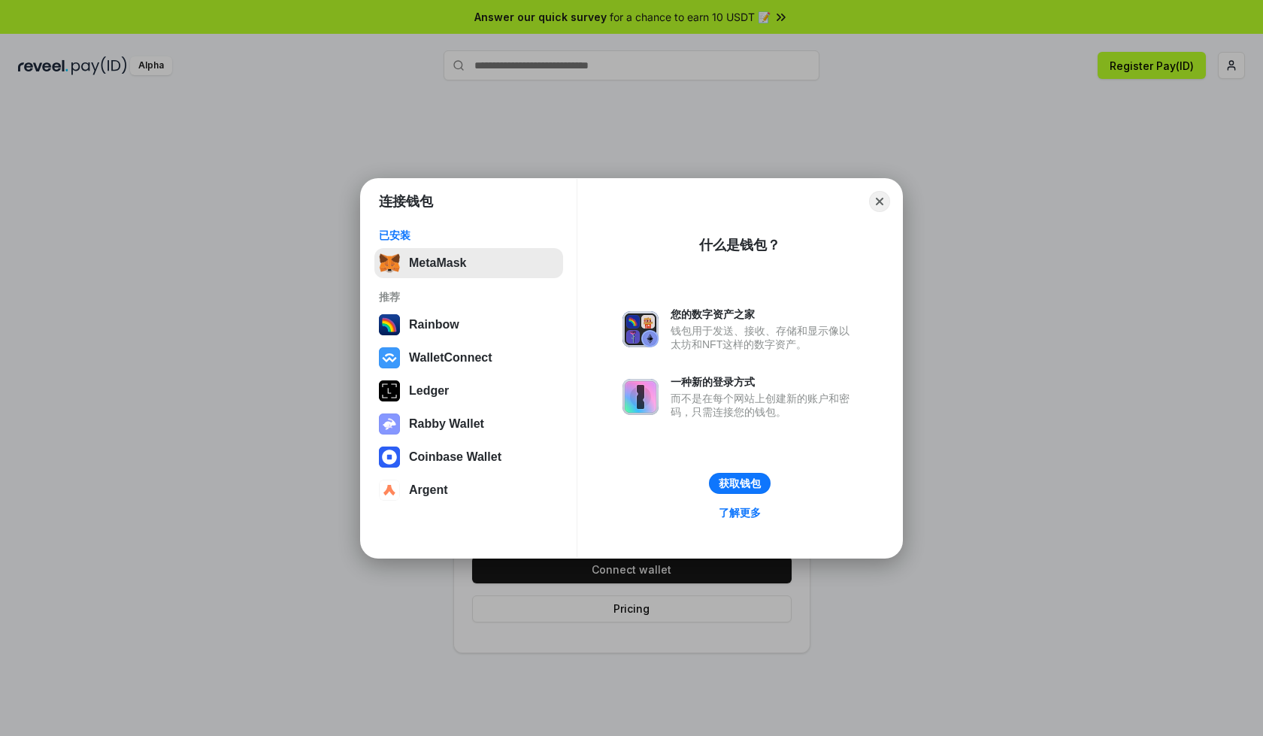 The width and height of the screenshot is (1263, 736). Describe the element at coordinates (740, 513) in the screenshot. I see `a: 了解更多` at that location.